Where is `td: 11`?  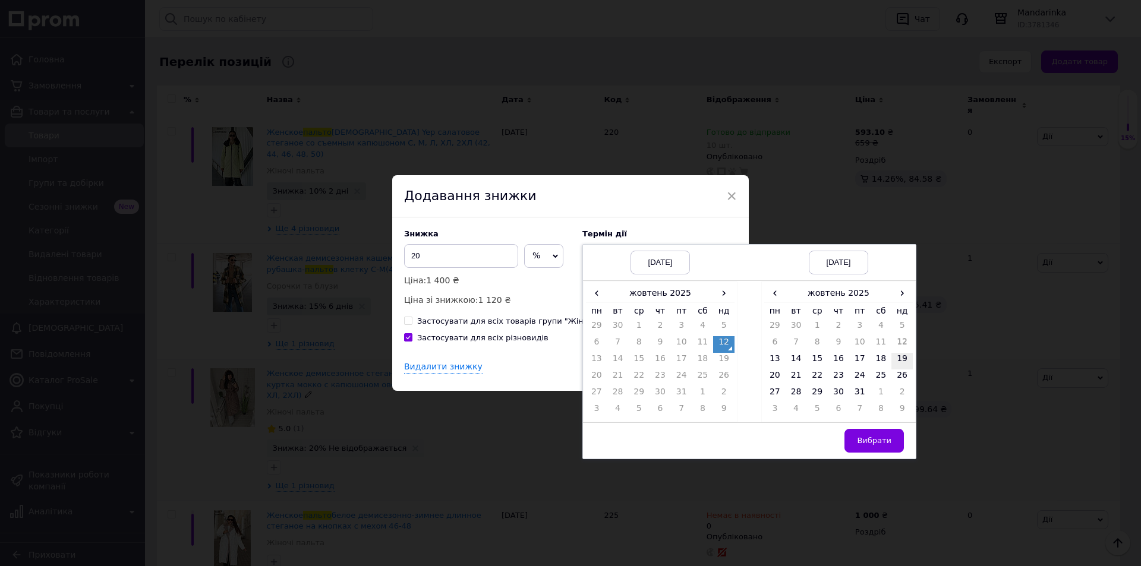
td: 11 is located at coordinates (703, 345).